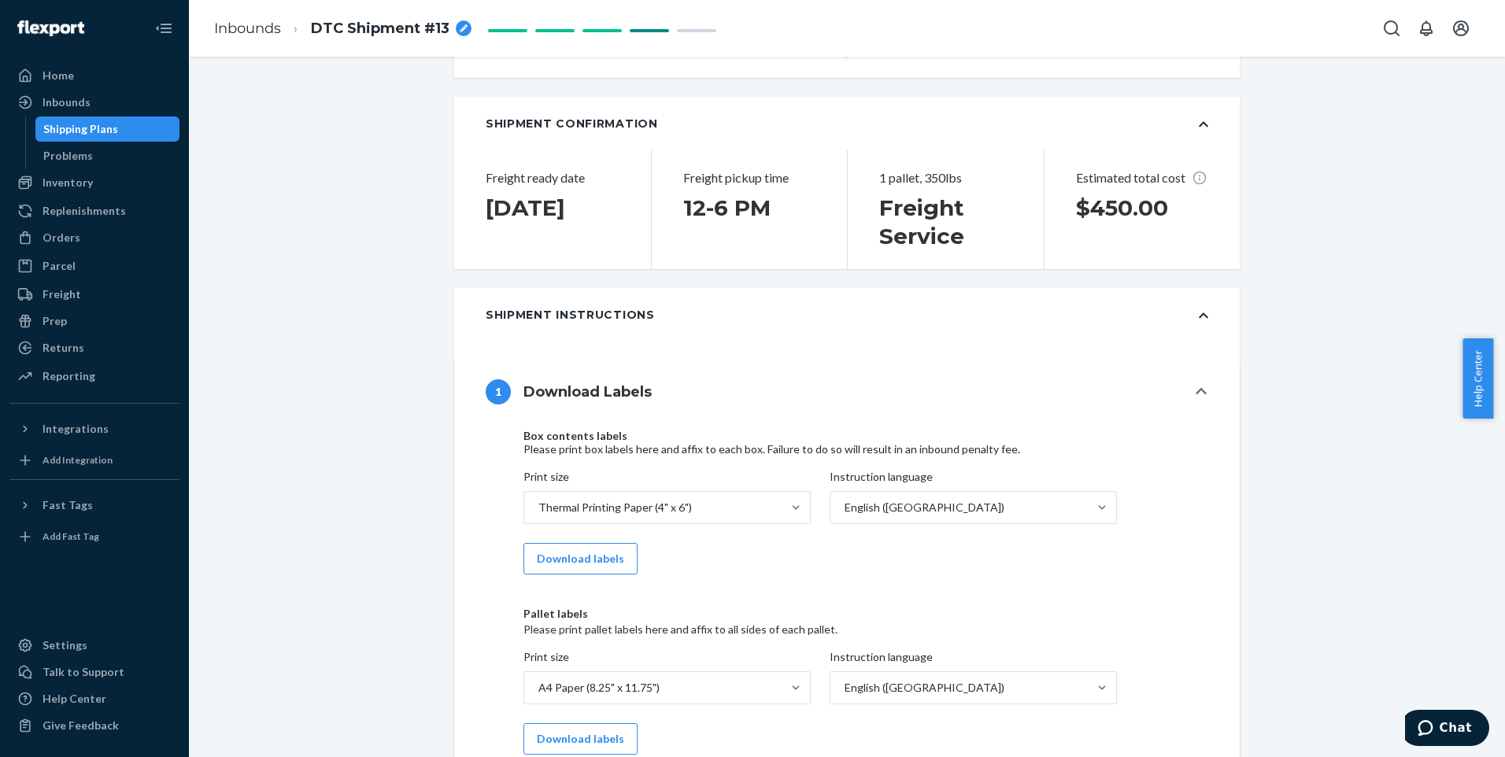 The image size is (1505, 757). I want to click on button: 1Download Labels, so click(847, 392).